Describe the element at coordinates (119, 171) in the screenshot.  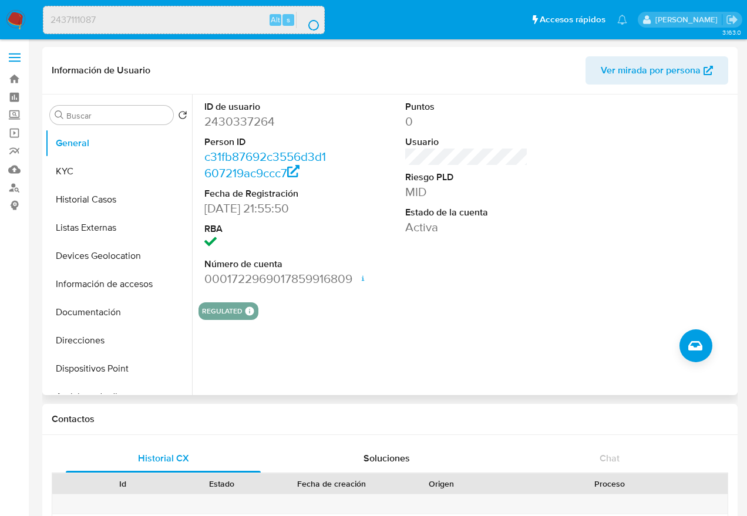
I see `button: KYC` at that location.